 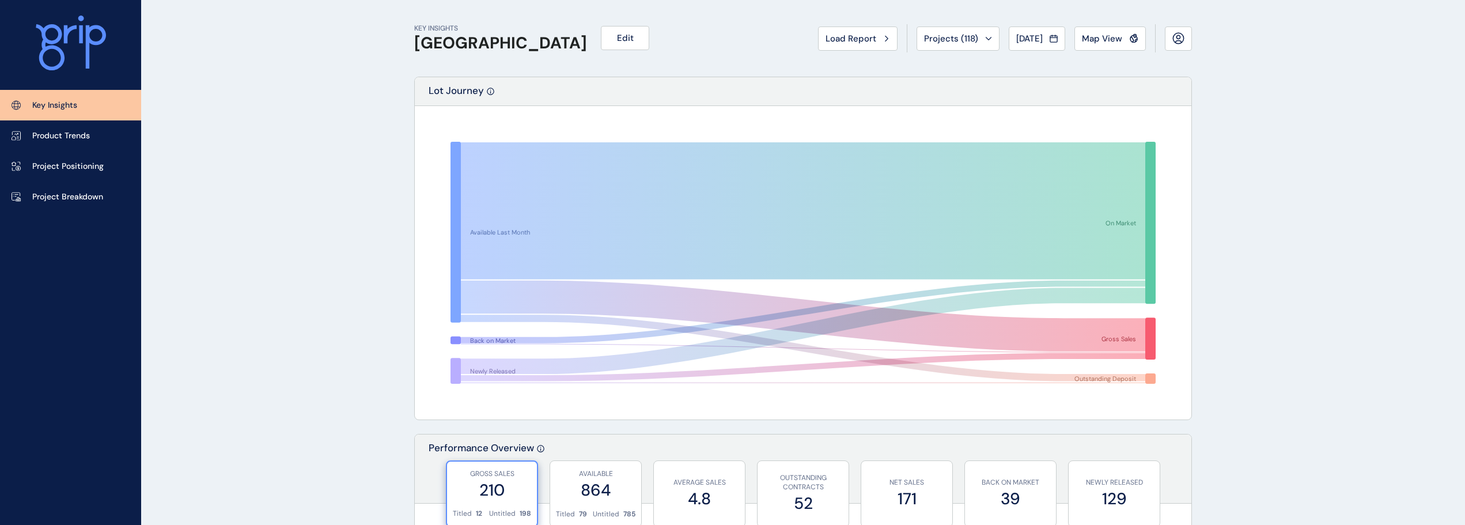 I want to click on label: 864, so click(x=596, y=490).